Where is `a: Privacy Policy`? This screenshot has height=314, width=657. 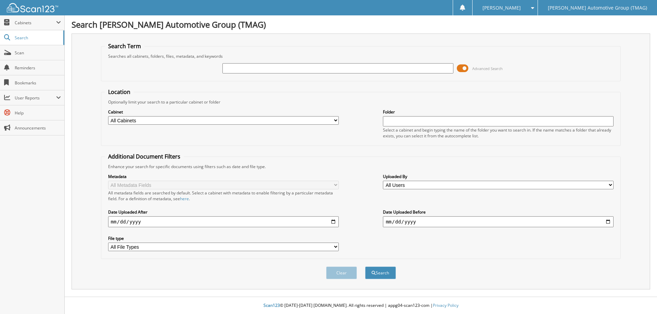 a: Privacy Policy is located at coordinates (445, 305).